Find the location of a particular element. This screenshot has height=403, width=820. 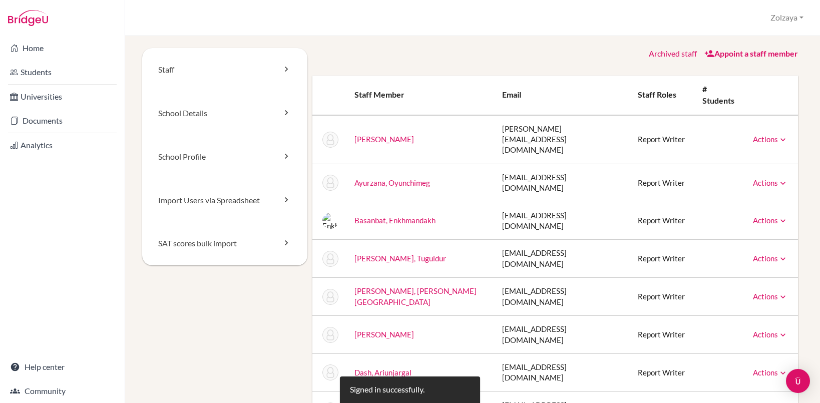

a: Help center is located at coordinates (62, 367).